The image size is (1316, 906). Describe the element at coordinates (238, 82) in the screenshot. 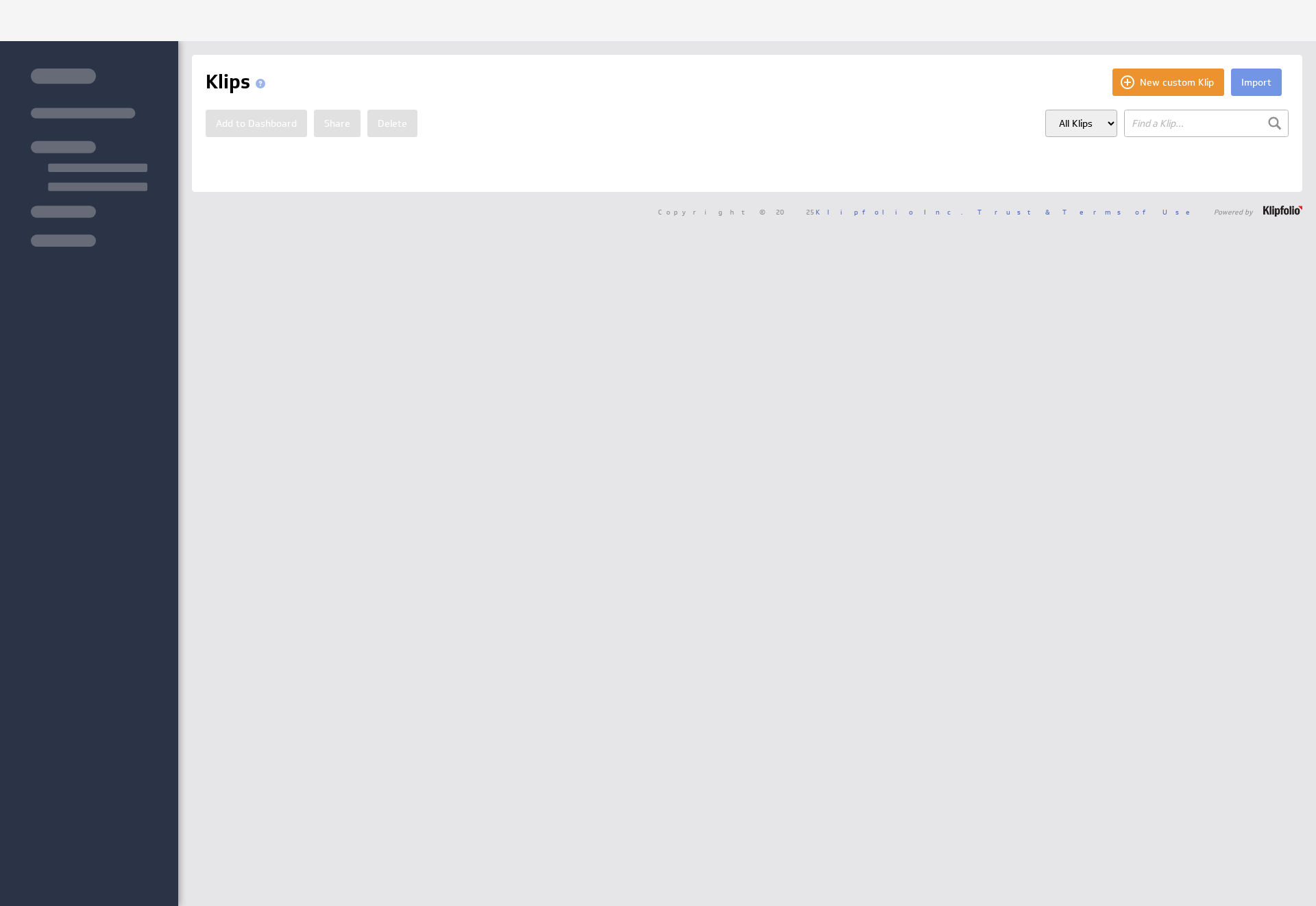

I see `h1: Klips` at that location.